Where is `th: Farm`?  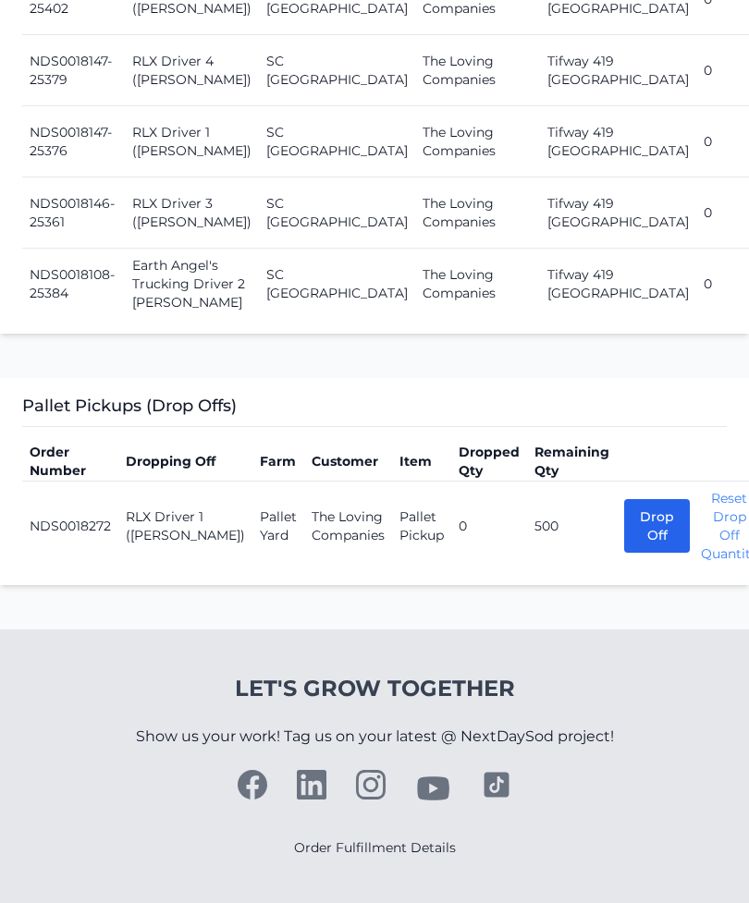
th: Farm is located at coordinates (278, 461).